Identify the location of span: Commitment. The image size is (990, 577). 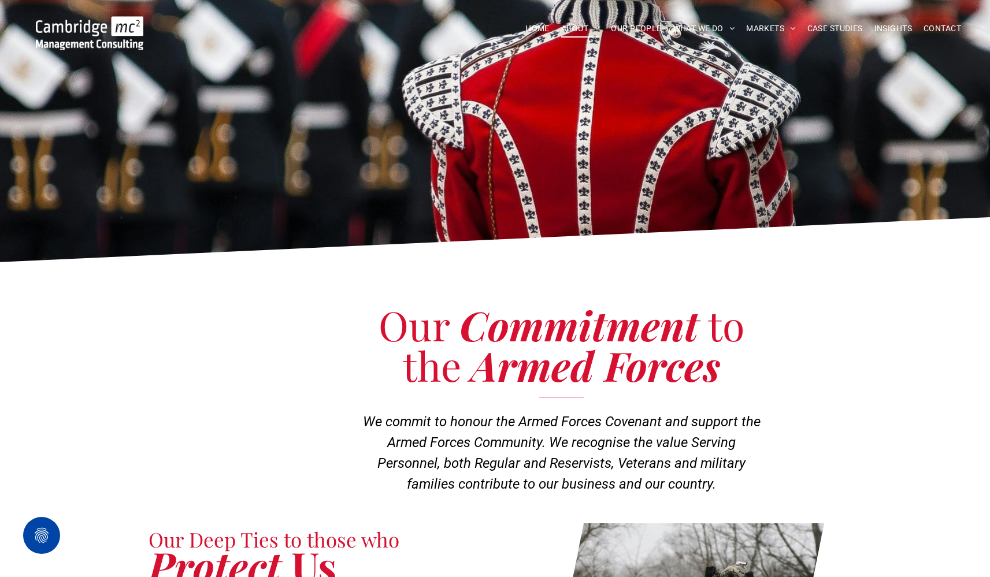
(579, 325).